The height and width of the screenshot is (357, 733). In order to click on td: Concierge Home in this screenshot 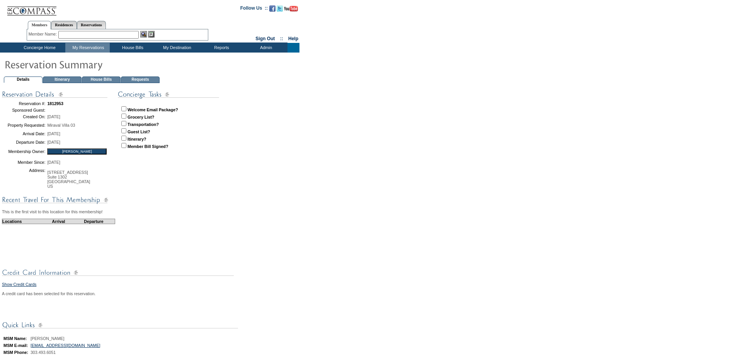, I will do `click(39, 48)`.